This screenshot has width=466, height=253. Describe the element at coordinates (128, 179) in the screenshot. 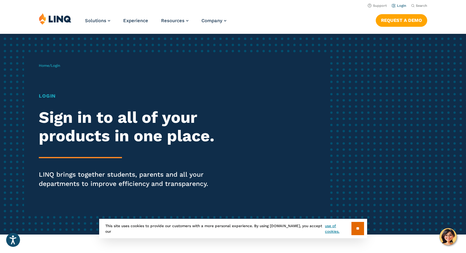

I see `p: LINQ brings together students, parents and all your departments to improve efficiency and transpa...` at that location.